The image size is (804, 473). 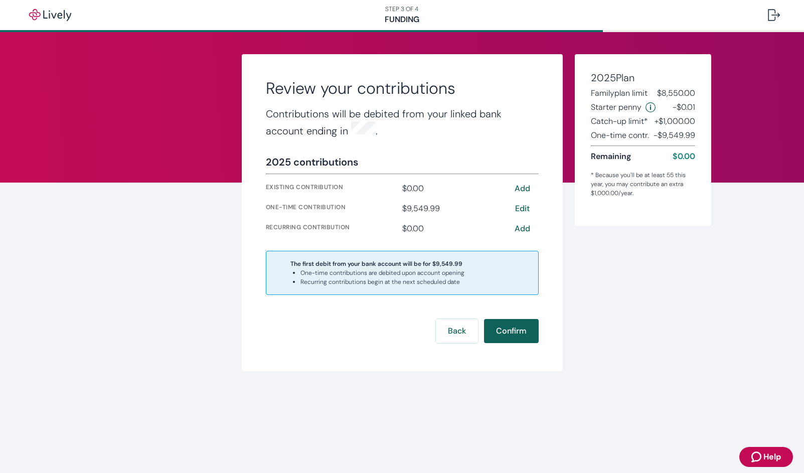 I want to click on button: Edit, so click(x=522, y=209).